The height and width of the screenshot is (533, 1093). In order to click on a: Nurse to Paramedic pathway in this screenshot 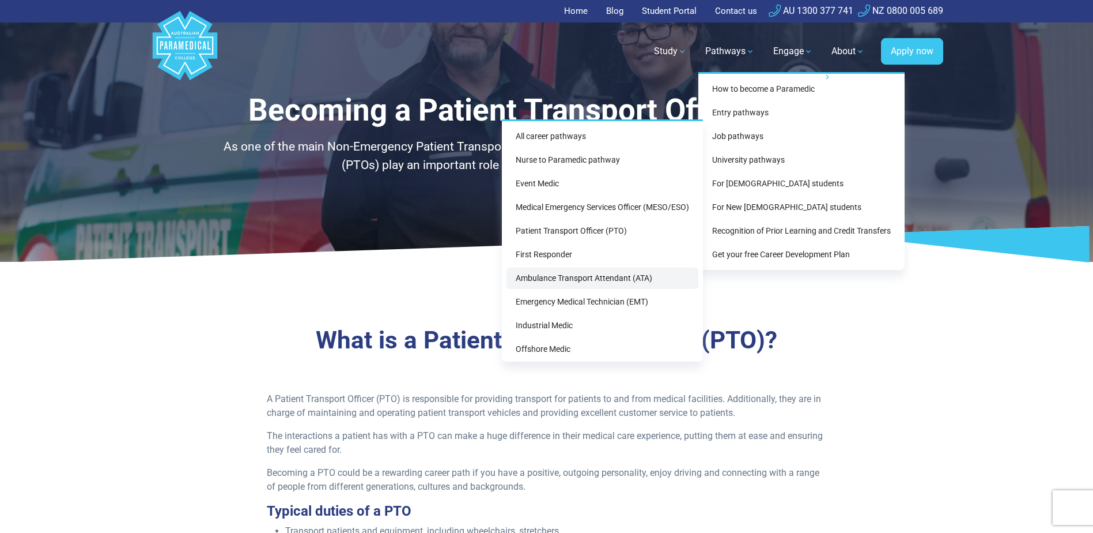, I will do `click(602, 160)`.